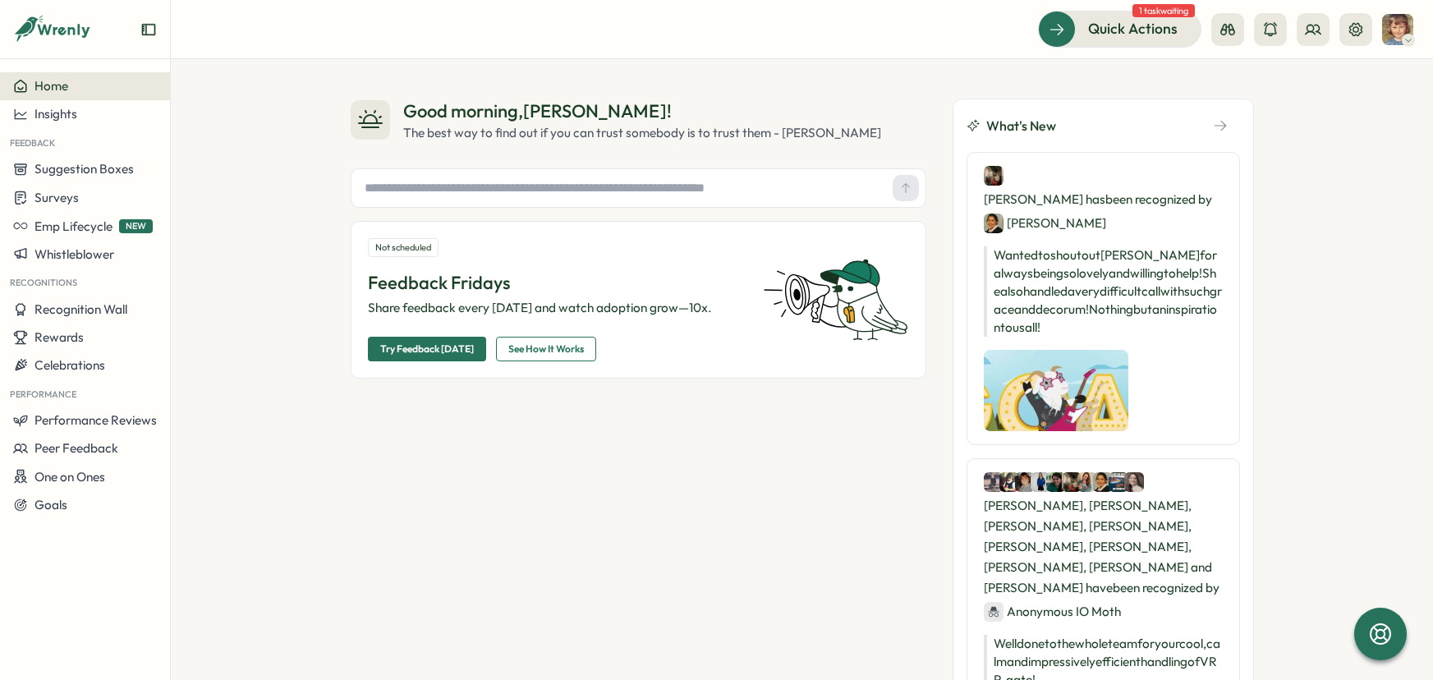 The width and height of the screenshot is (1433, 680). I want to click on button: Expand sidebar, so click(149, 30).